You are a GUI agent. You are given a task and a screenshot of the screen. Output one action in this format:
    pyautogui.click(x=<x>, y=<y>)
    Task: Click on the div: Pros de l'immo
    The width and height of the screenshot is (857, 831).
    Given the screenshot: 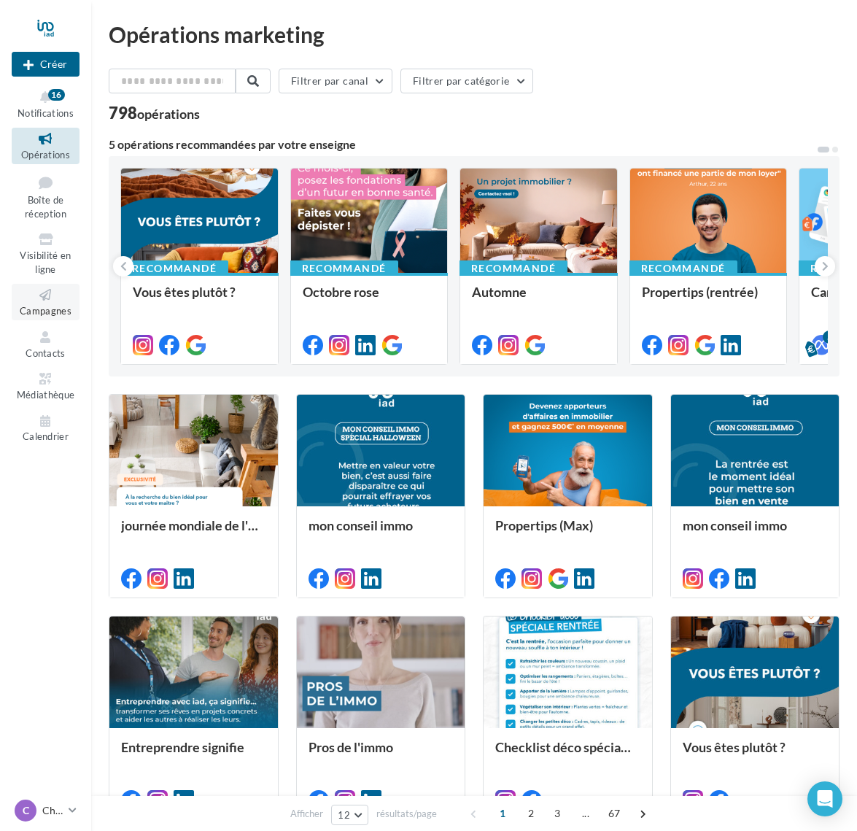 What is the action you would take?
    pyautogui.click(x=381, y=754)
    